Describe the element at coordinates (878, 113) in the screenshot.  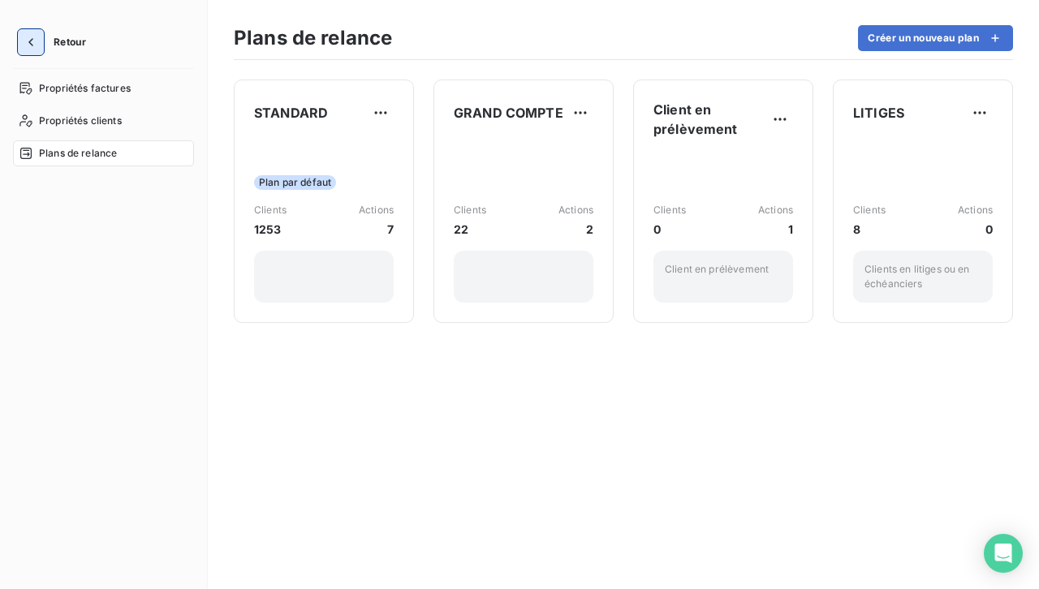
I see `span: LITIGES` at that location.